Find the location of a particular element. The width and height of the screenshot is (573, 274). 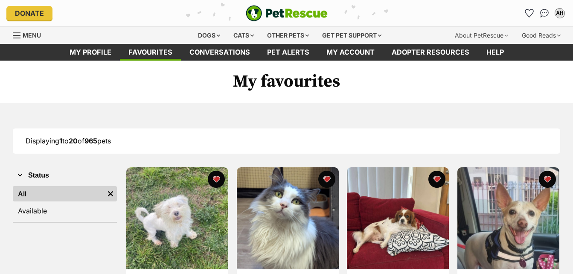

a: conversations is located at coordinates (220, 52).